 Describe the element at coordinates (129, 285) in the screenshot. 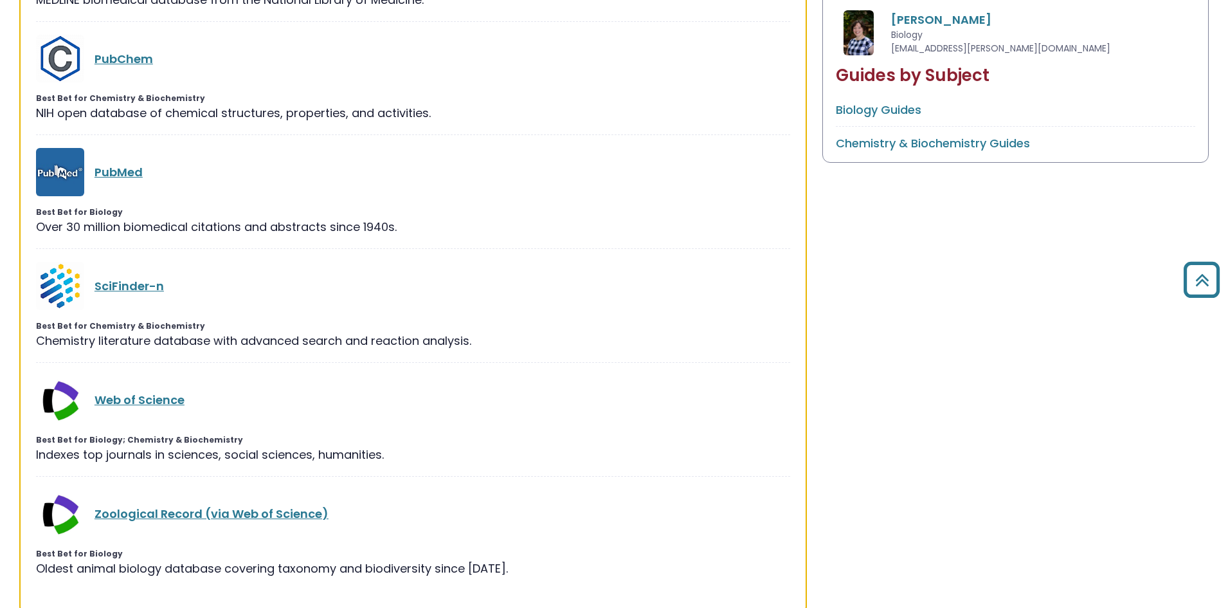

I see `a: SciFinder-n` at that location.